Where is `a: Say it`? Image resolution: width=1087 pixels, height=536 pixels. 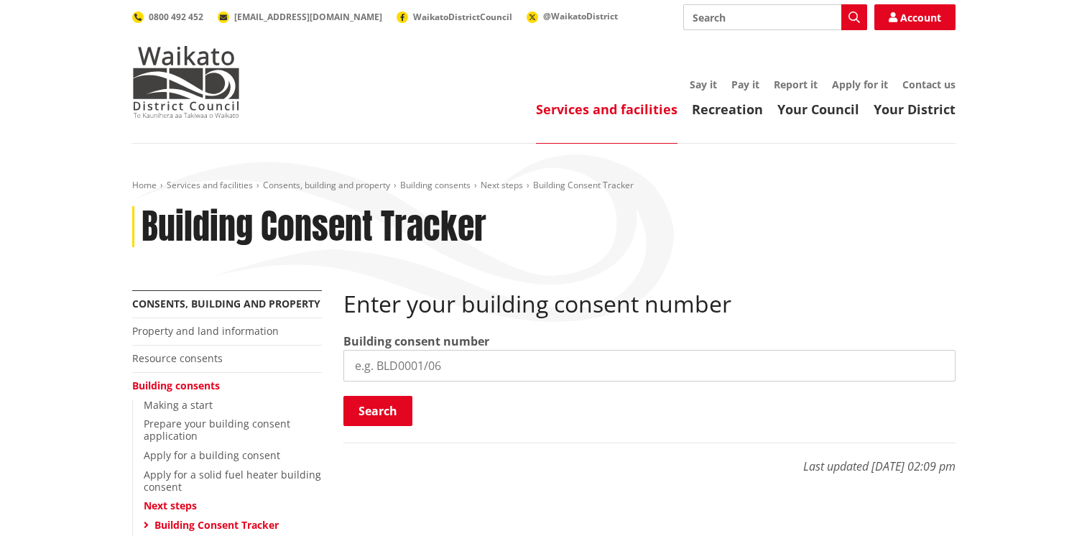 a: Say it is located at coordinates (704, 84).